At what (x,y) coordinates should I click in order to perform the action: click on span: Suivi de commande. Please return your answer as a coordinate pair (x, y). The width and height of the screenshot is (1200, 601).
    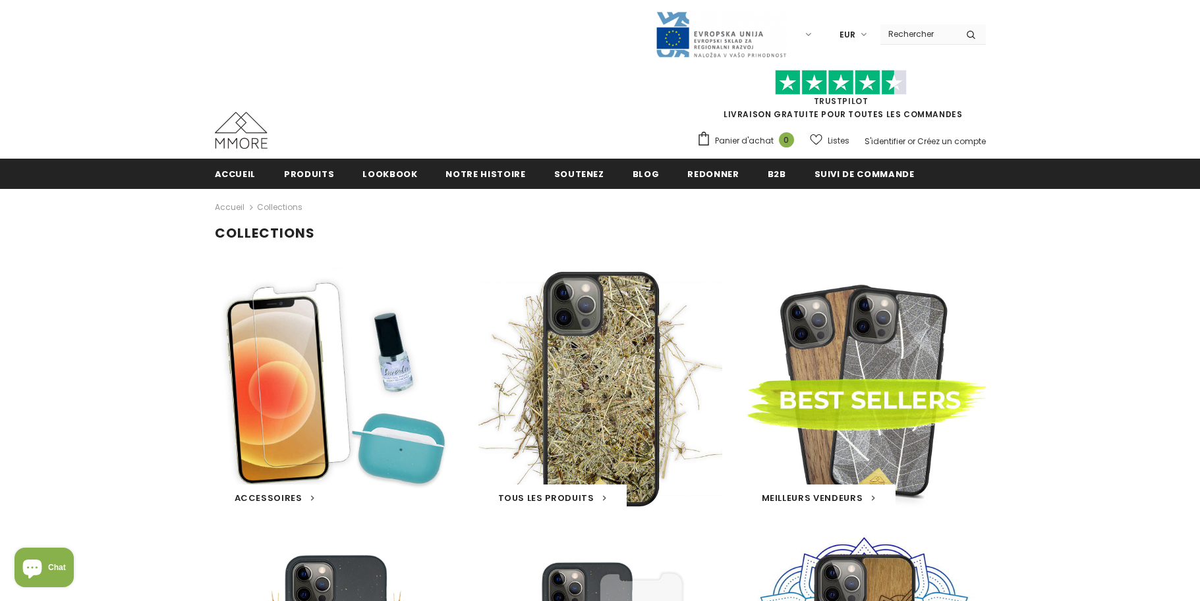
    Looking at the image, I should click on (864, 174).